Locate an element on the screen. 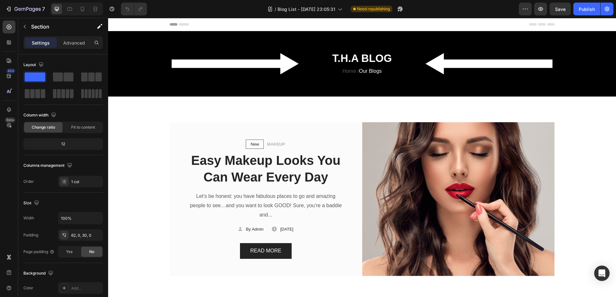 The height and width of the screenshot is (297, 616). p: Home / is located at coordinates (254, 53).